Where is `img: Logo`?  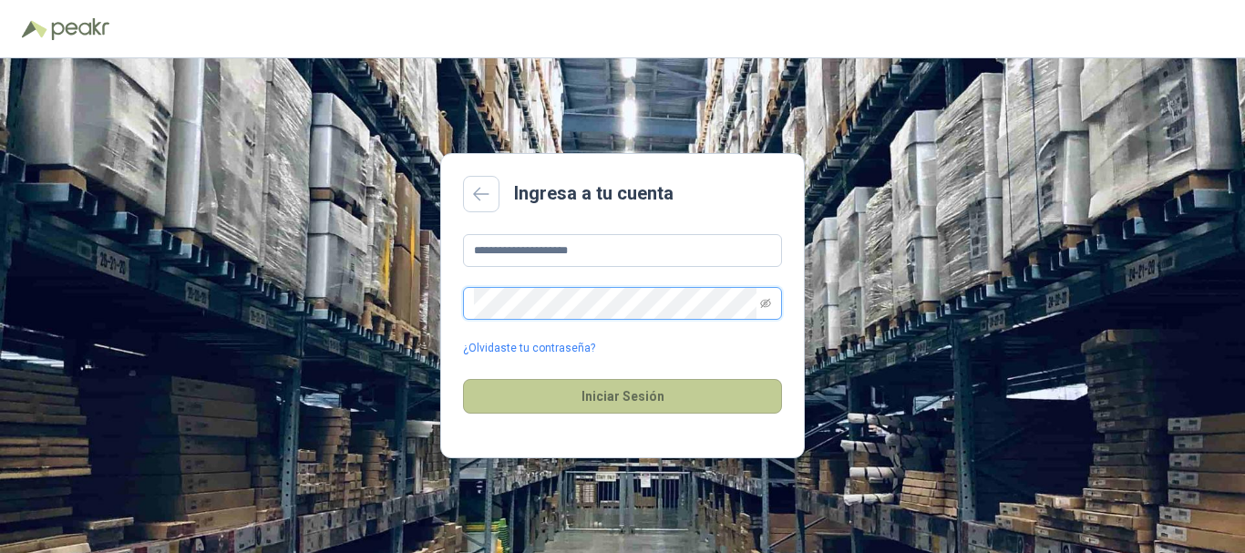 img: Logo is located at coordinates (35, 29).